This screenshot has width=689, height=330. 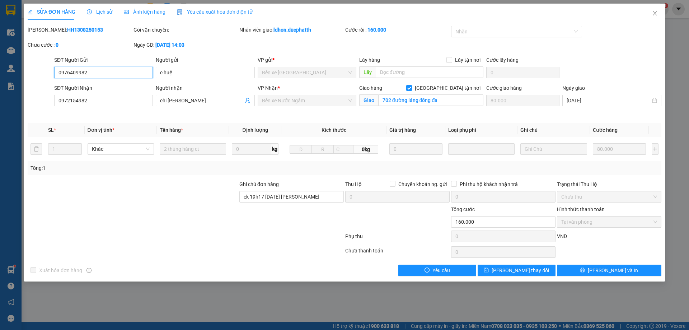 I want to click on div: Trạng thái Thu Hộ, so click(x=609, y=184).